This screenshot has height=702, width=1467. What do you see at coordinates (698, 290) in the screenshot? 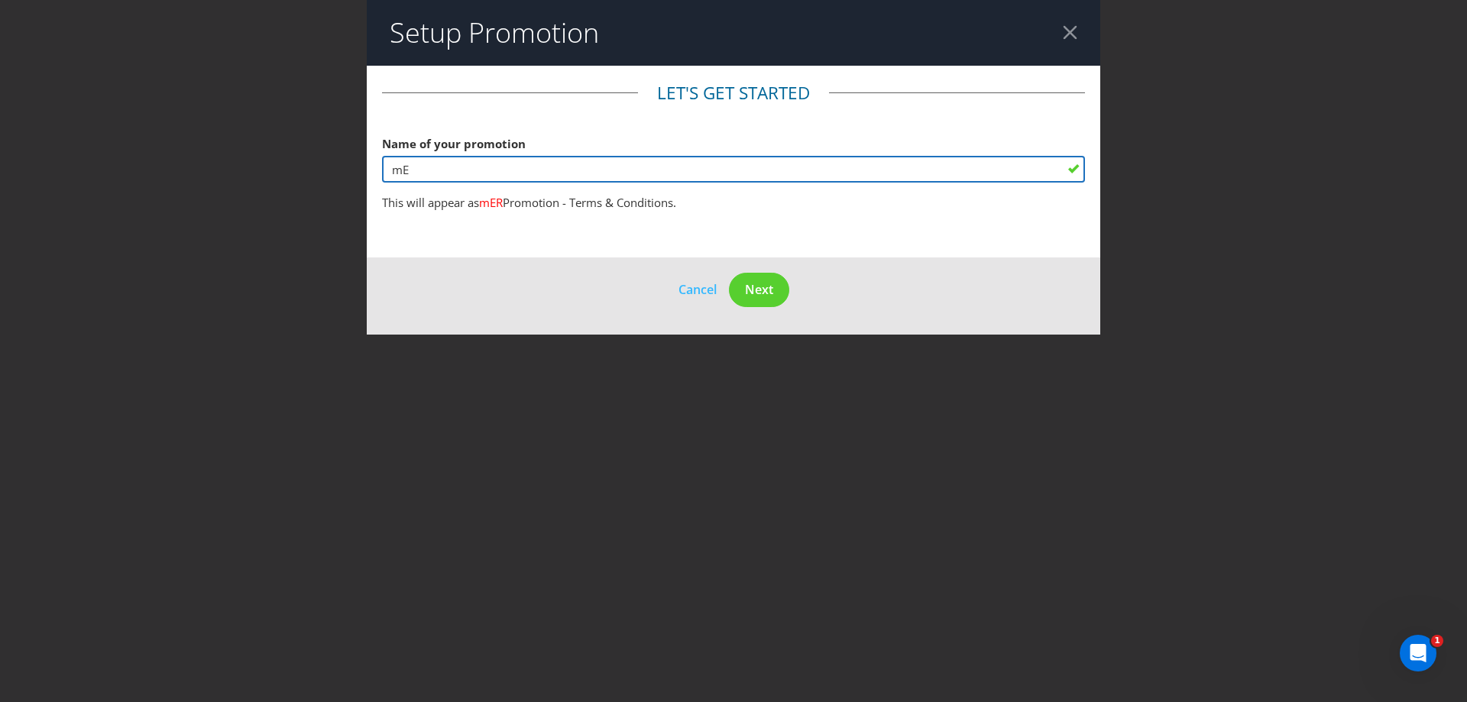
I see `span: Cancel` at bounding box center [698, 290].